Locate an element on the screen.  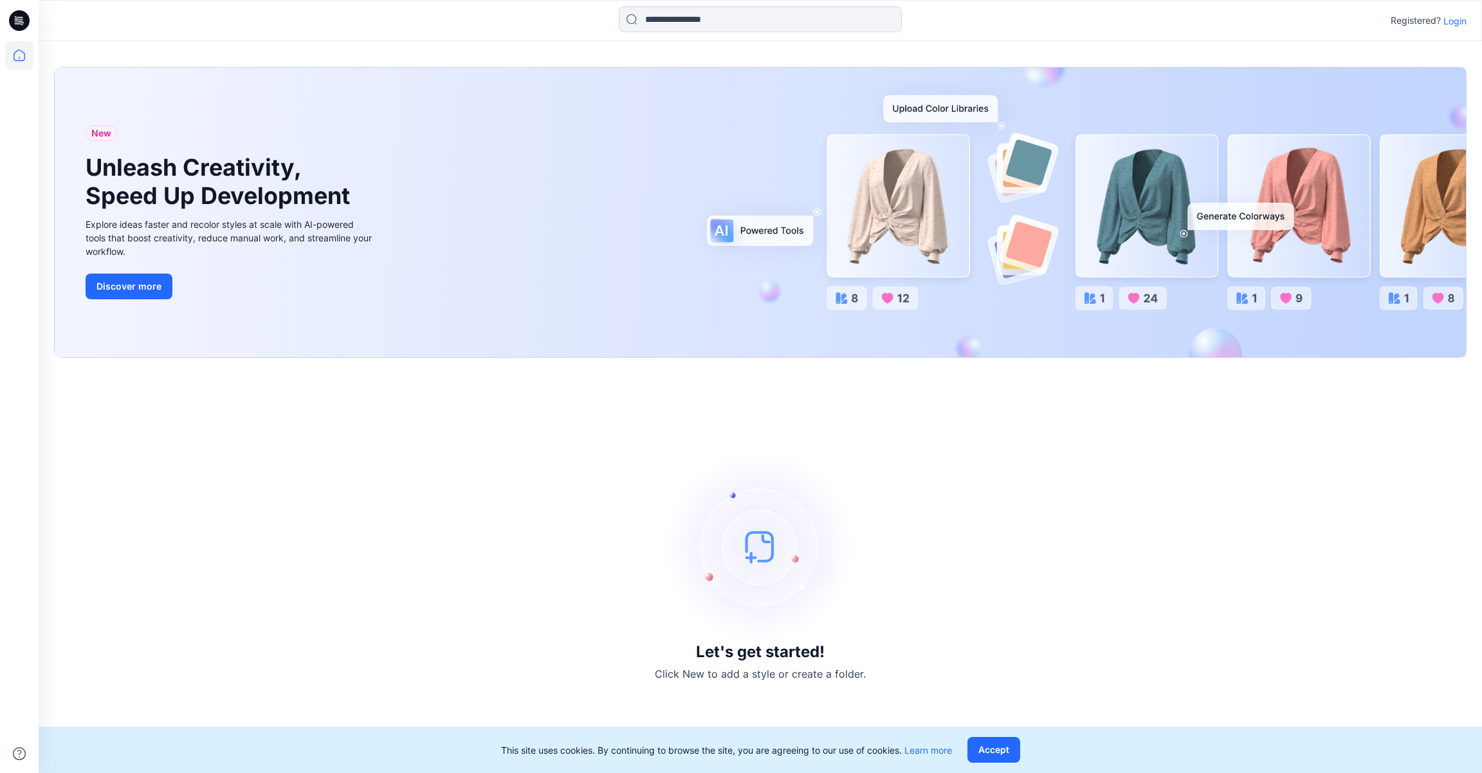
img: empty-state-image.svg is located at coordinates (760, 546).